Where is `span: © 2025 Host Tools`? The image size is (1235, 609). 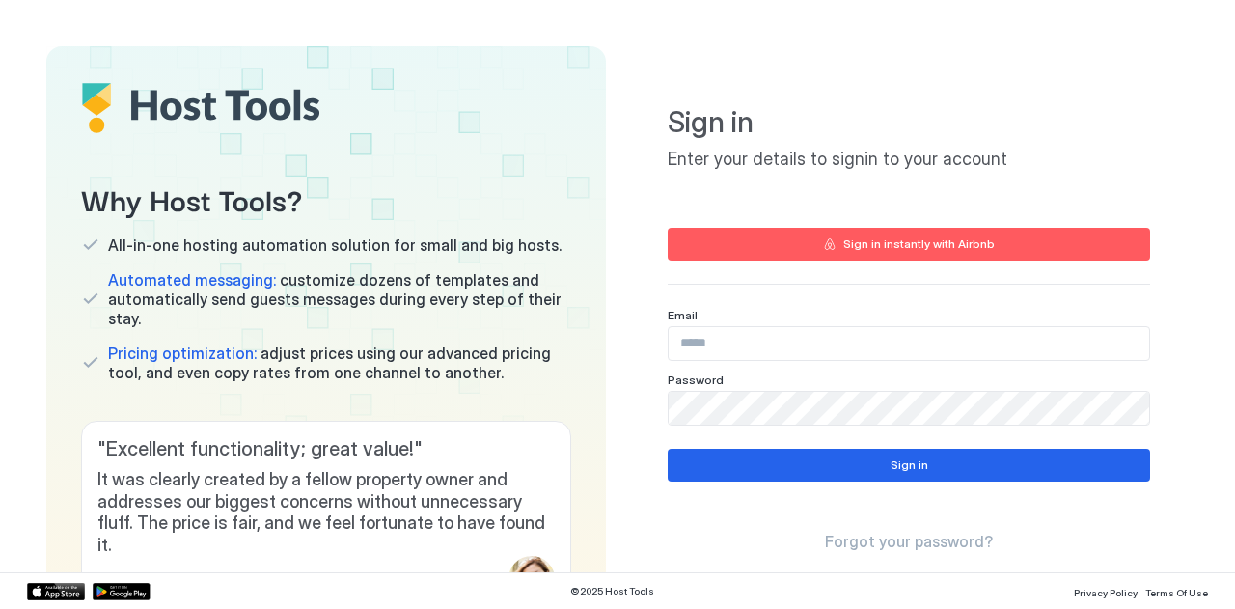
span: © 2025 Host Tools is located at coordinates (612, 590).